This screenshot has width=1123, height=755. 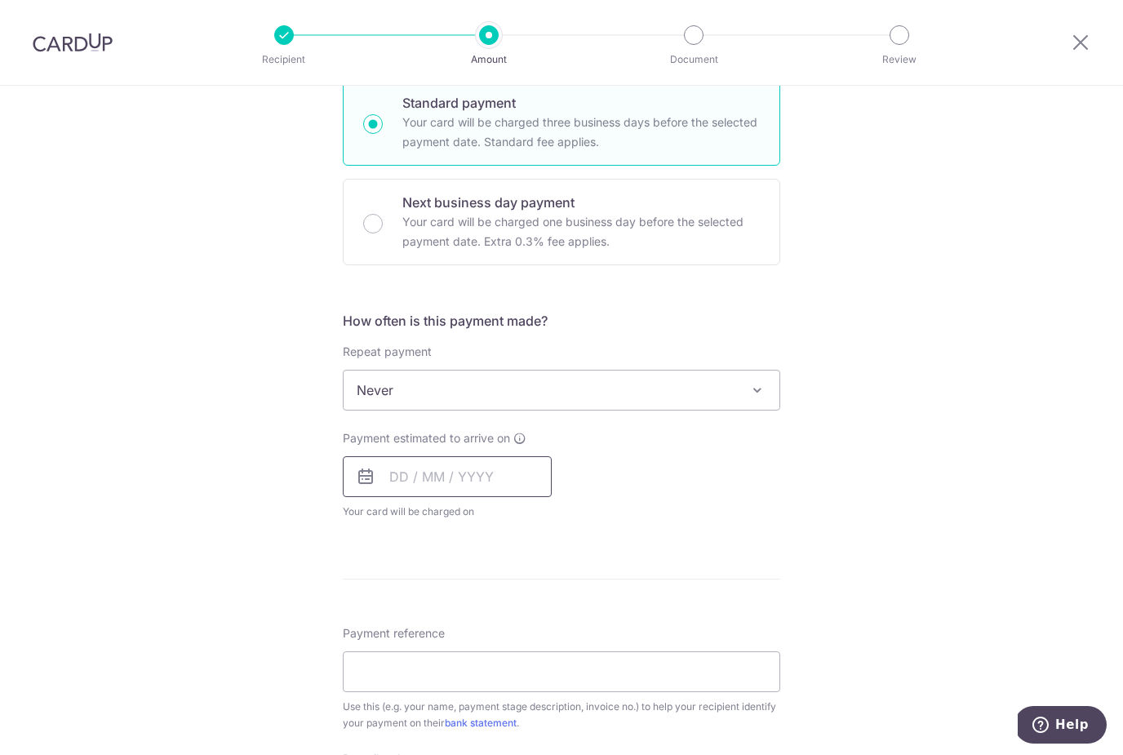 I want to click on a: bank statement, so click(x=480, y=722).